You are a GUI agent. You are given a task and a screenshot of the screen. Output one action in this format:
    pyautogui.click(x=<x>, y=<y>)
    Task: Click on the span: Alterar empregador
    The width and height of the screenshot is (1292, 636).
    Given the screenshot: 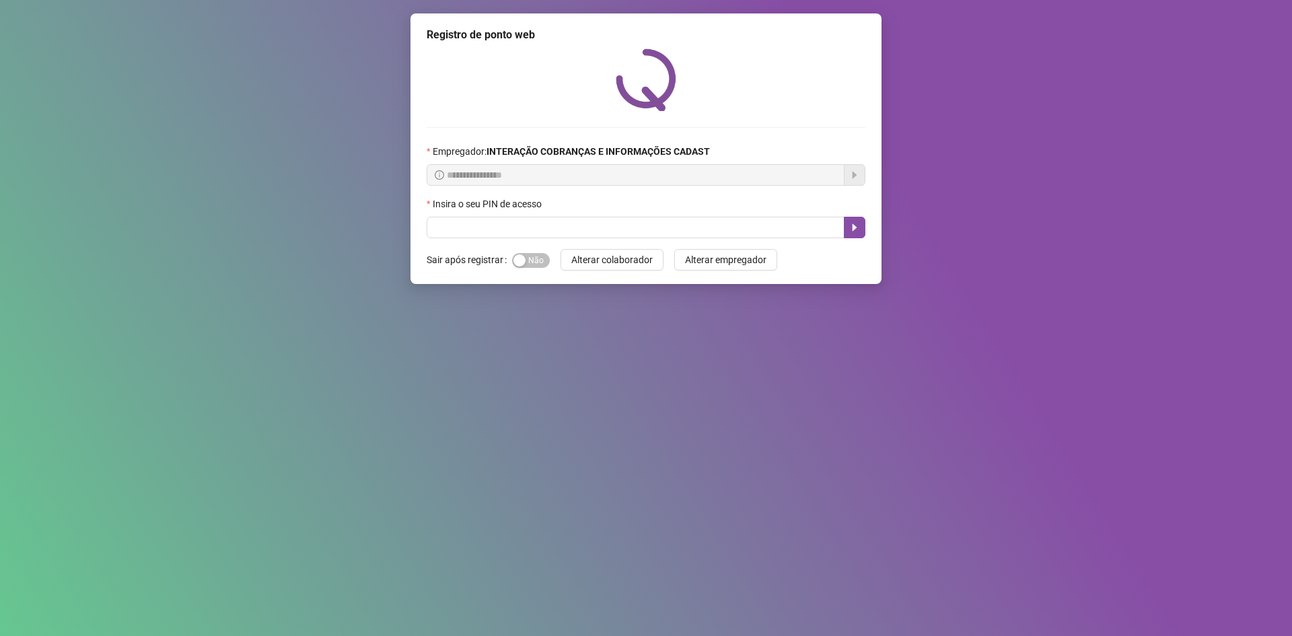 What is the action you would take?
    pyautogui.click(x=725, y=260)
    